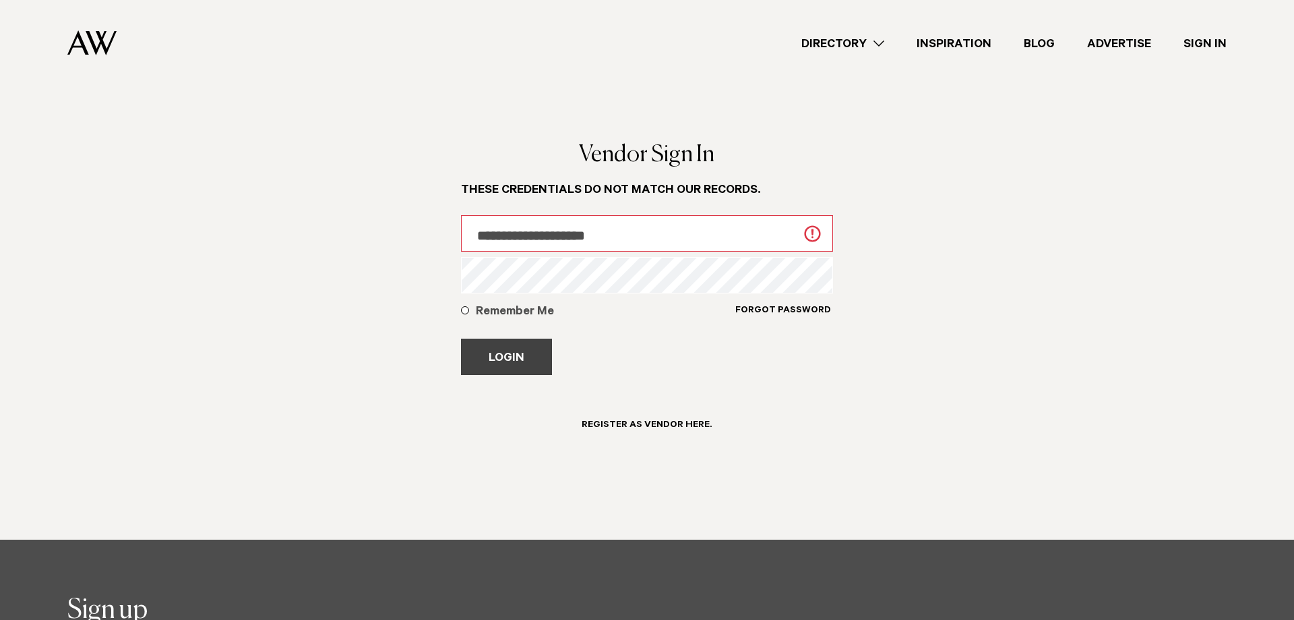 The height and width of the screenshot is (620, 1294). What do you see at coordinates (92, 42) in the screenshot?
I see `img: Auckland Weddings Logo` at bounding box center [92, 42].